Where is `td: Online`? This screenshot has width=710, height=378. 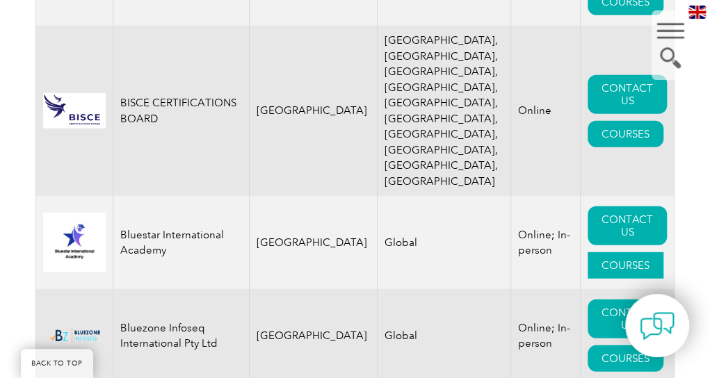 td: Online is located at coordinates (545, 111).